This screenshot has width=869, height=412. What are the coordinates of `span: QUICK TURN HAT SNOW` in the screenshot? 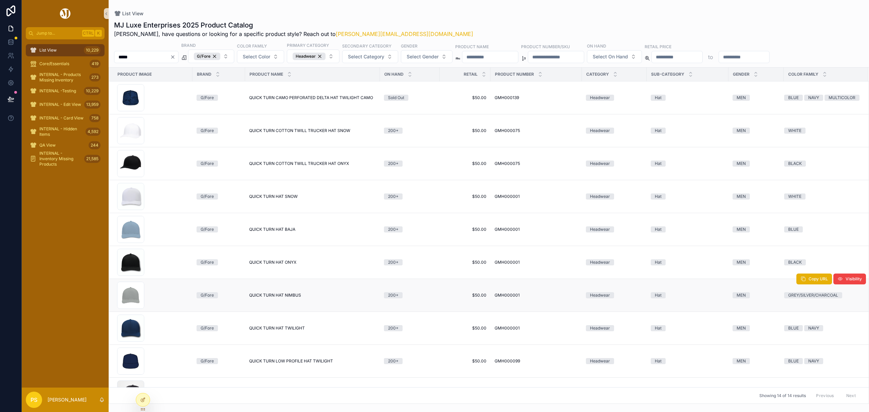 It's located at (273, 196).